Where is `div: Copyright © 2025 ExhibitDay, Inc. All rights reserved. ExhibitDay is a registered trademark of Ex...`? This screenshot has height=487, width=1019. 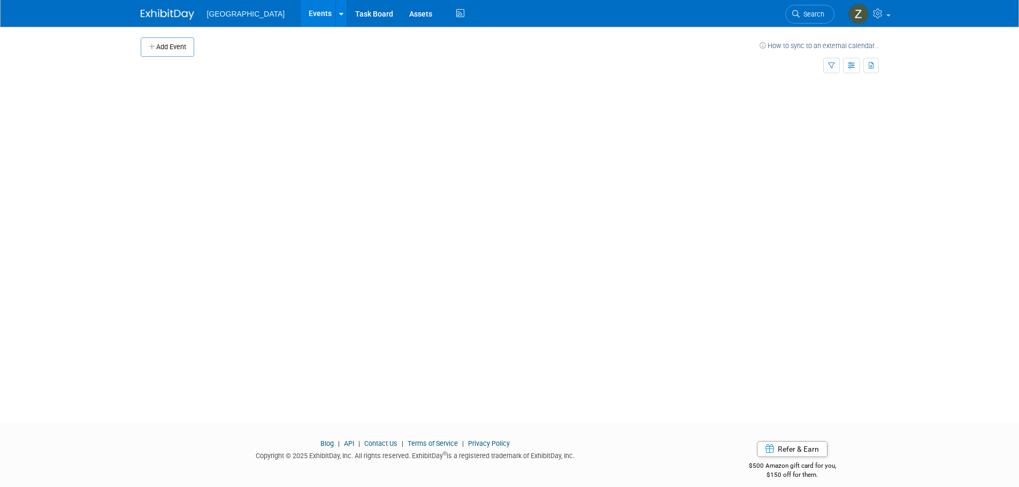 div: Copyright © 2025 ExhibitDay, Inc. All rights reserved. ExhibitDay is a registered trademark of Ex... is located at coordinates (416, 455).